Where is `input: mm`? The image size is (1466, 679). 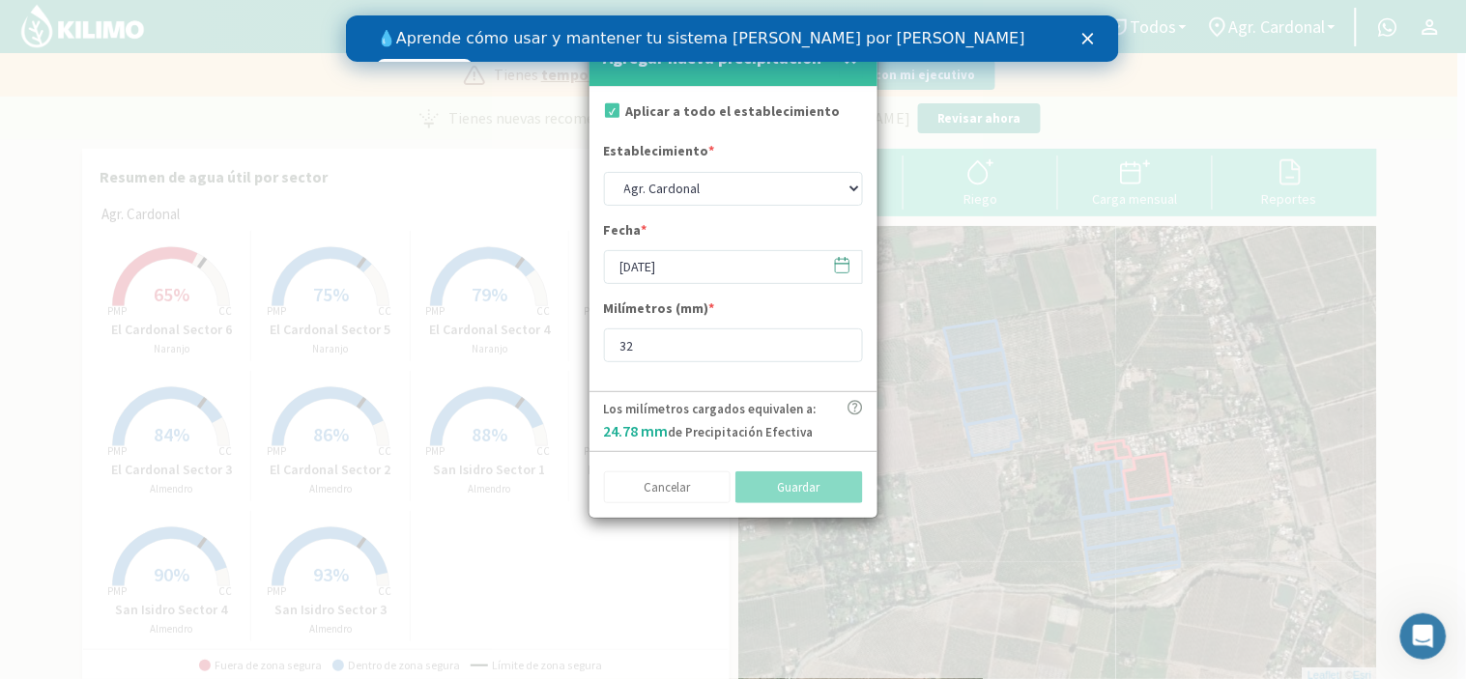
input: mm is located at coordinates (734, 345).